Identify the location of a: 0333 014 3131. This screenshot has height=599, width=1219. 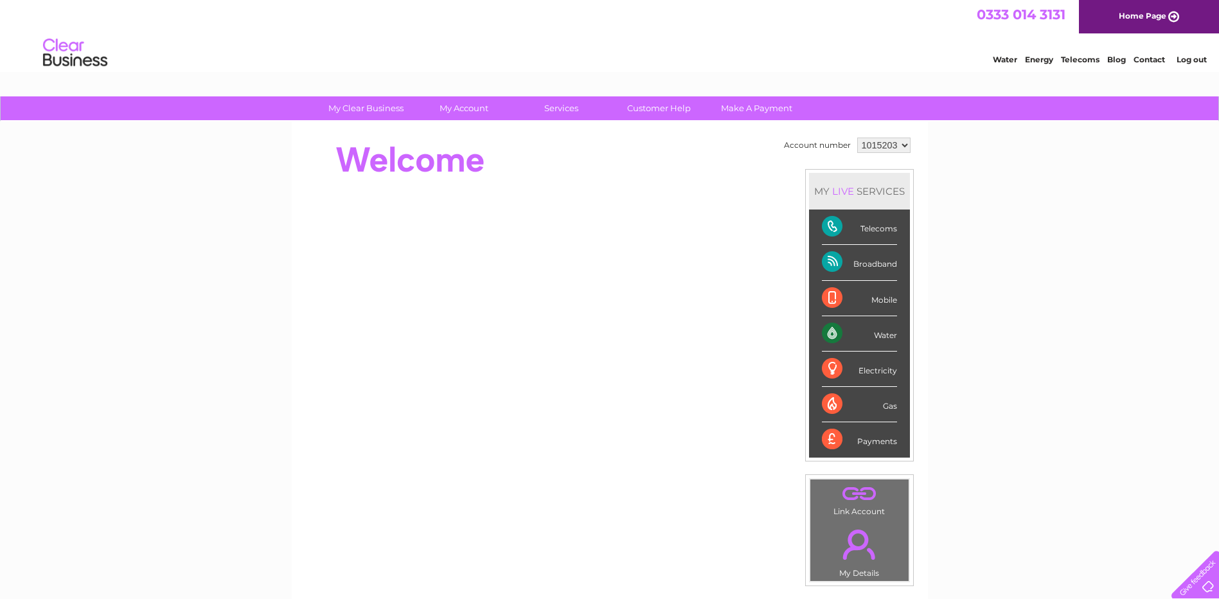
(1021, 14).